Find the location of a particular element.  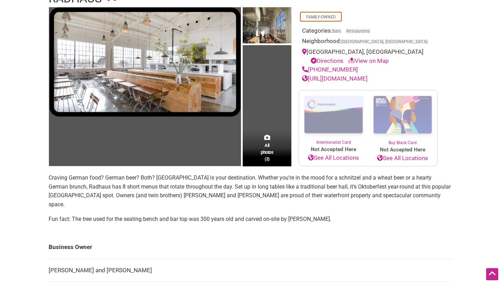

td: Business Owner is located at coordinates (250, 247).